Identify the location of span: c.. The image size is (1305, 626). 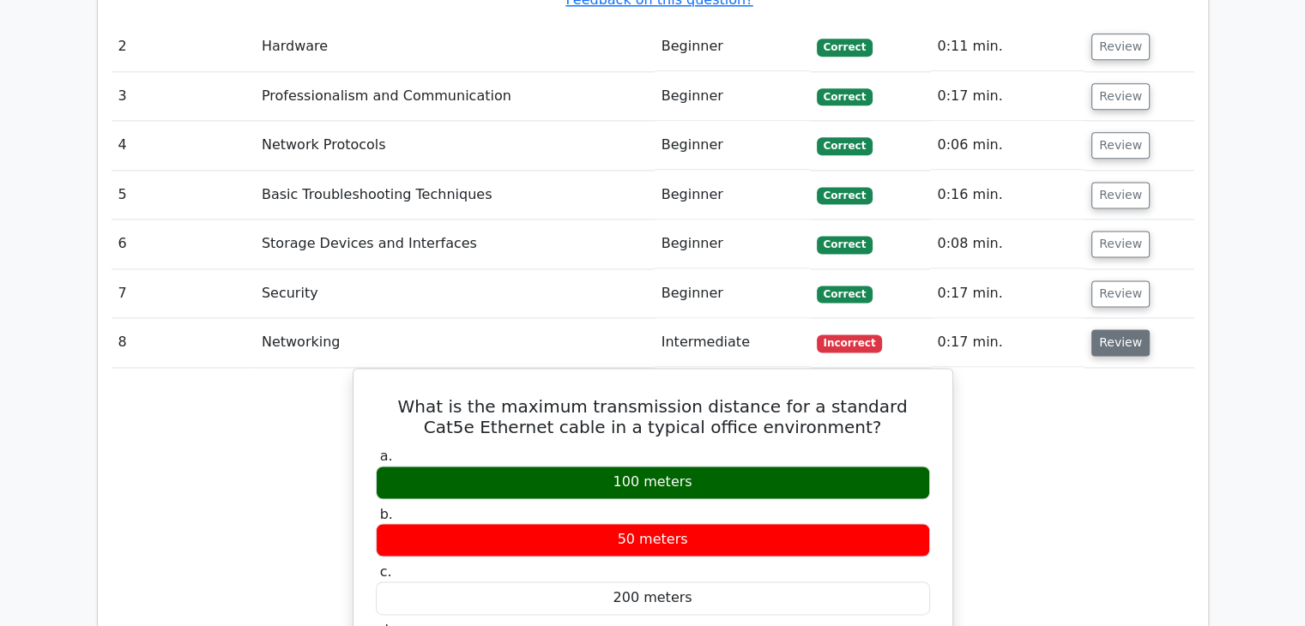
(386, 571).